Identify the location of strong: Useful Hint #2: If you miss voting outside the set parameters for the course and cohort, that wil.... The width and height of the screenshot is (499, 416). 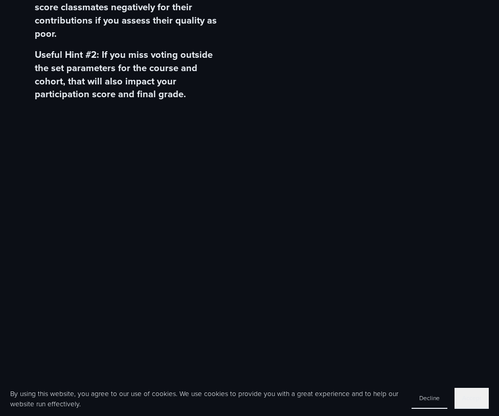
(125, 74).